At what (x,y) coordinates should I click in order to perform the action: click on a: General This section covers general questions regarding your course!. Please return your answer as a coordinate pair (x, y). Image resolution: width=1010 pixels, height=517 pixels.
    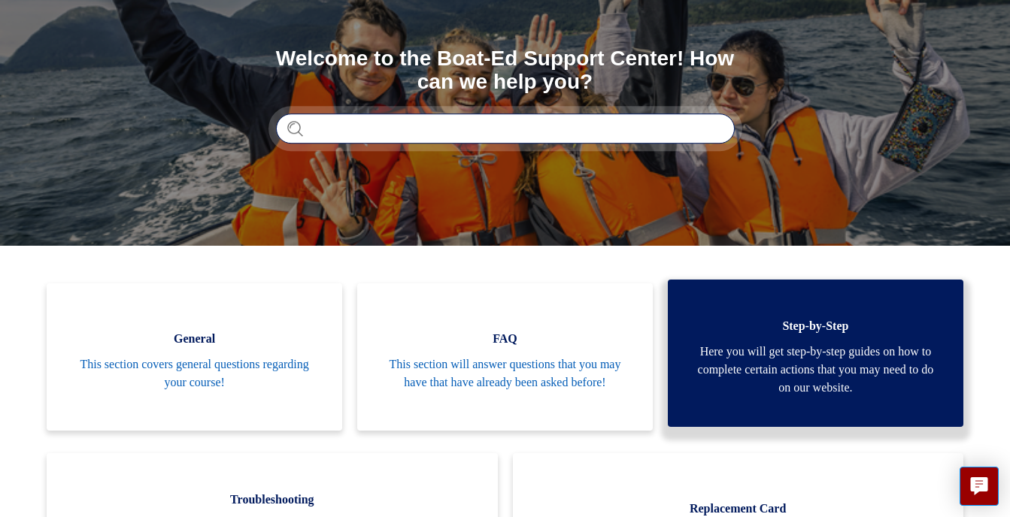
    Looking at the image, I should click on (194, 357).